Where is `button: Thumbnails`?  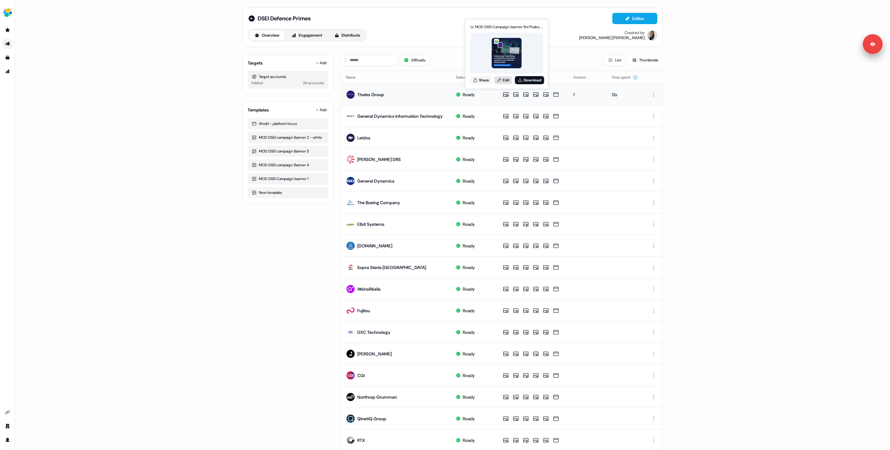 button: Thumbnails is located at coordinates (645, 60).